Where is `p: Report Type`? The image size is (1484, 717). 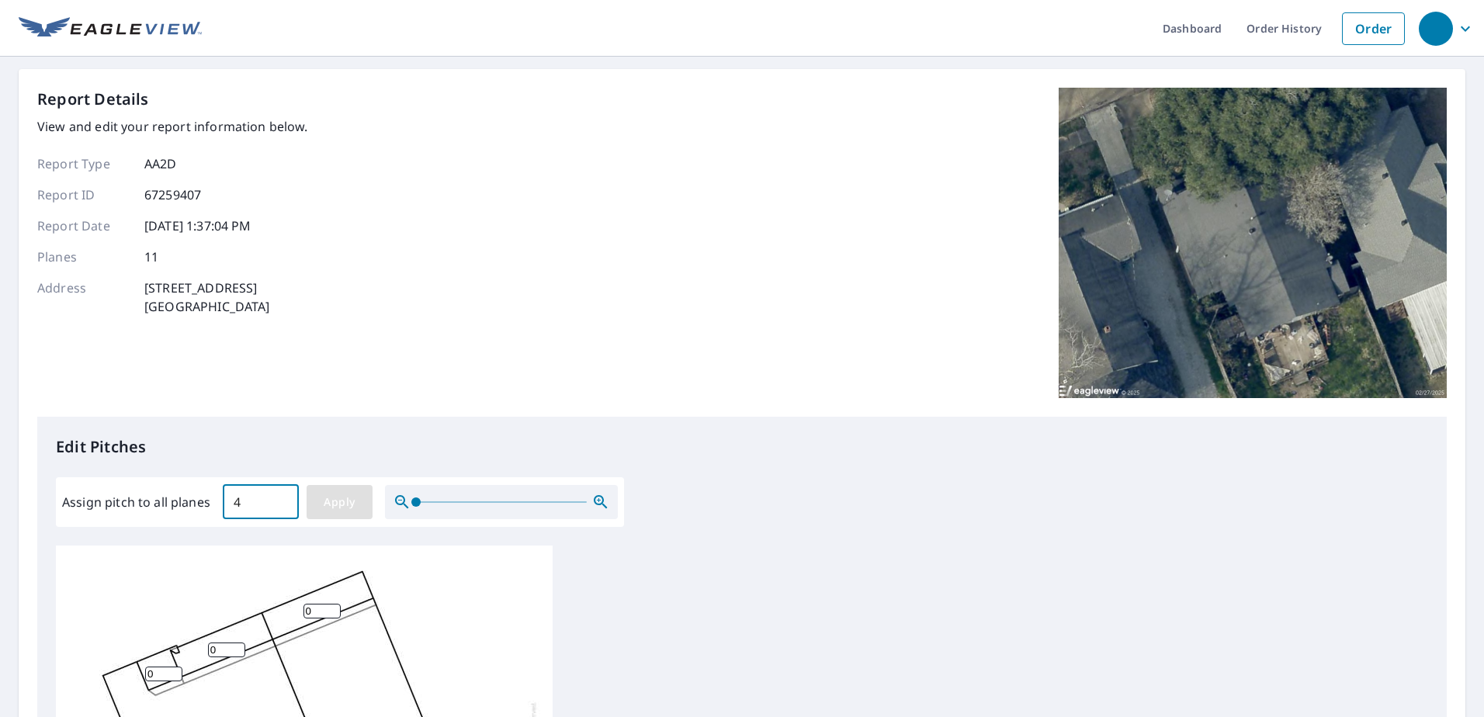 p: Report Type is located at coordinates (84, 164).